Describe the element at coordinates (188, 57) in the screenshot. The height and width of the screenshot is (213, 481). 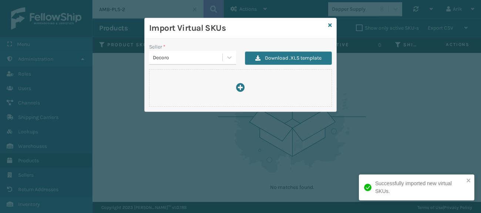
I see `div: Decoro` at that location.